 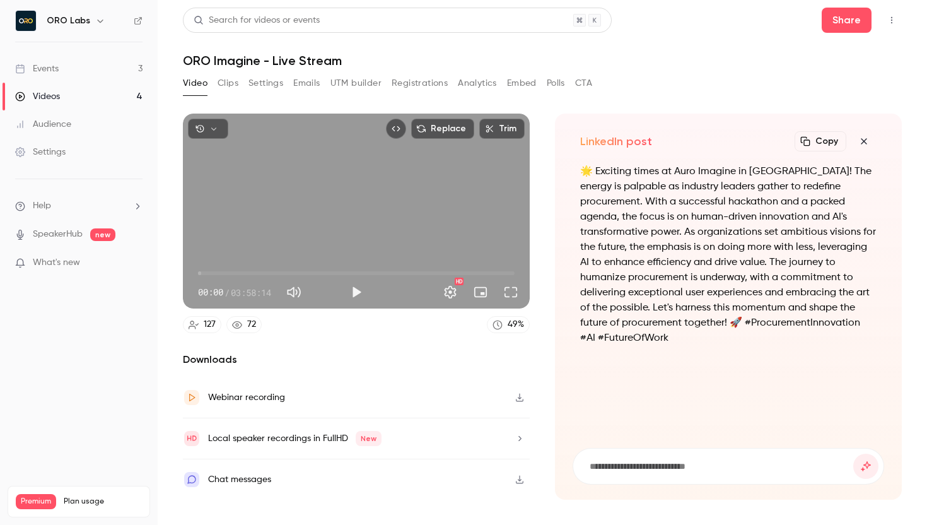 I want to click on button: Top Bar Actions, so click(x=892, y=20).